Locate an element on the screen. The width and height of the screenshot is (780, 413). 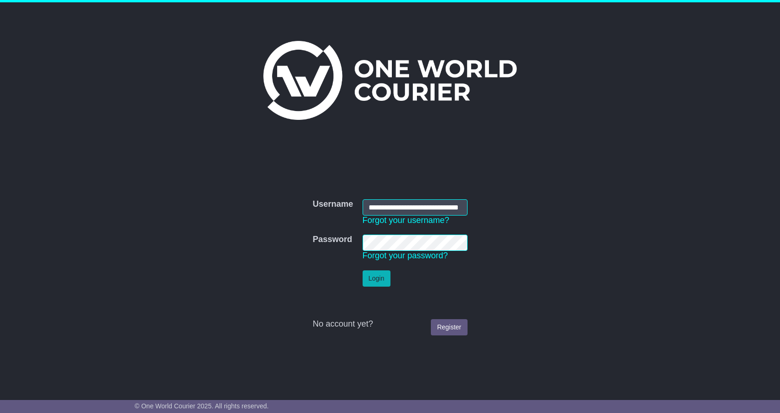
button: Login is located at coordinates (377, 278).